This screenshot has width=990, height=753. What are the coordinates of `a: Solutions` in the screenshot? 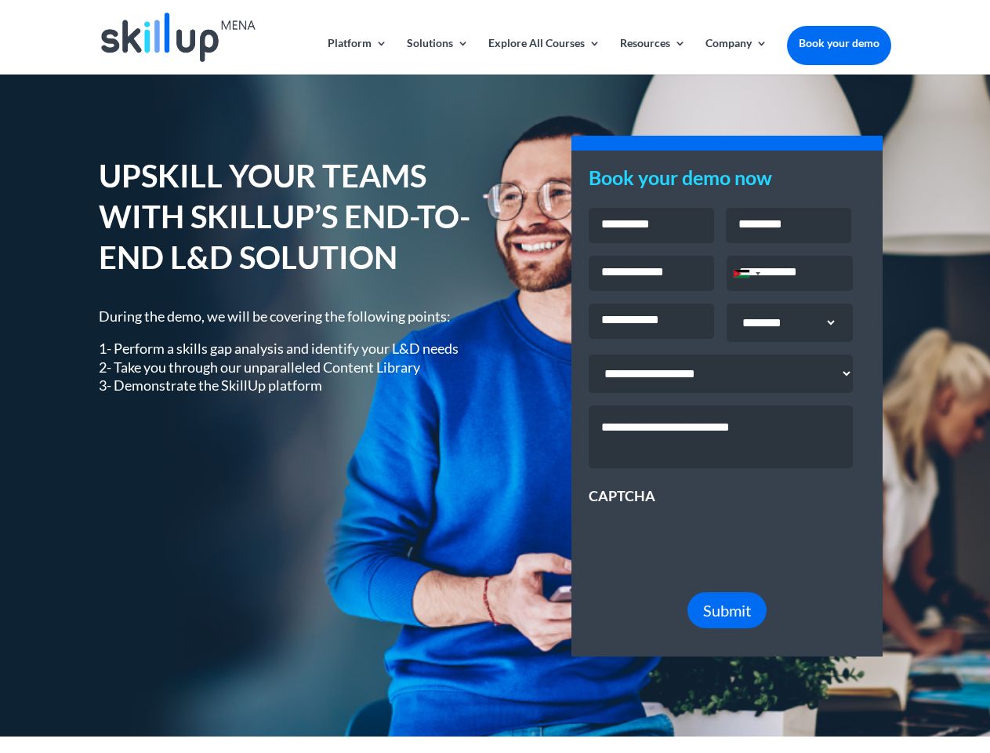 It's located at (437, 56).